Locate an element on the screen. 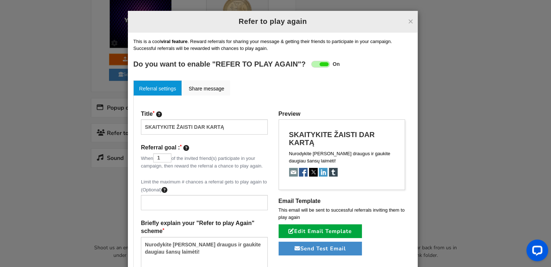 The width and height of the screenshot is (551, 267). label: Title is located at coordinates (151, 114).